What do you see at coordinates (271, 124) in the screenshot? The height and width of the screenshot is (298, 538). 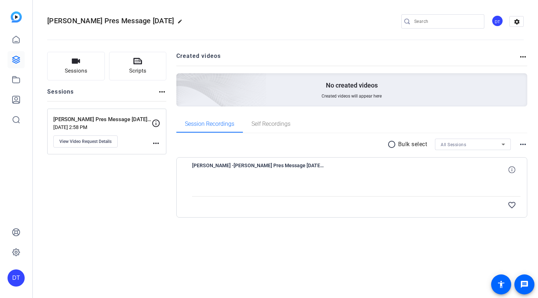 I see `span: Self Recordings` at bounding box center [271, 124].